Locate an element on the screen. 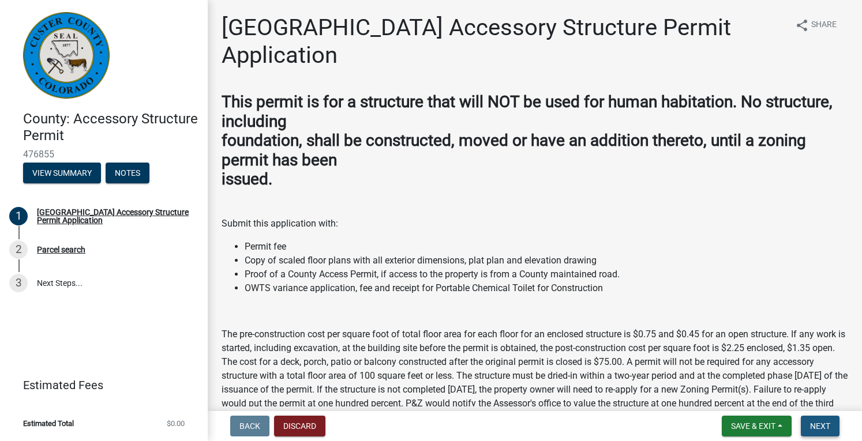 Image resolution: width=862 pixels, height=441 pixels. a: Estimated Fees is located at coordinates (99, 385).